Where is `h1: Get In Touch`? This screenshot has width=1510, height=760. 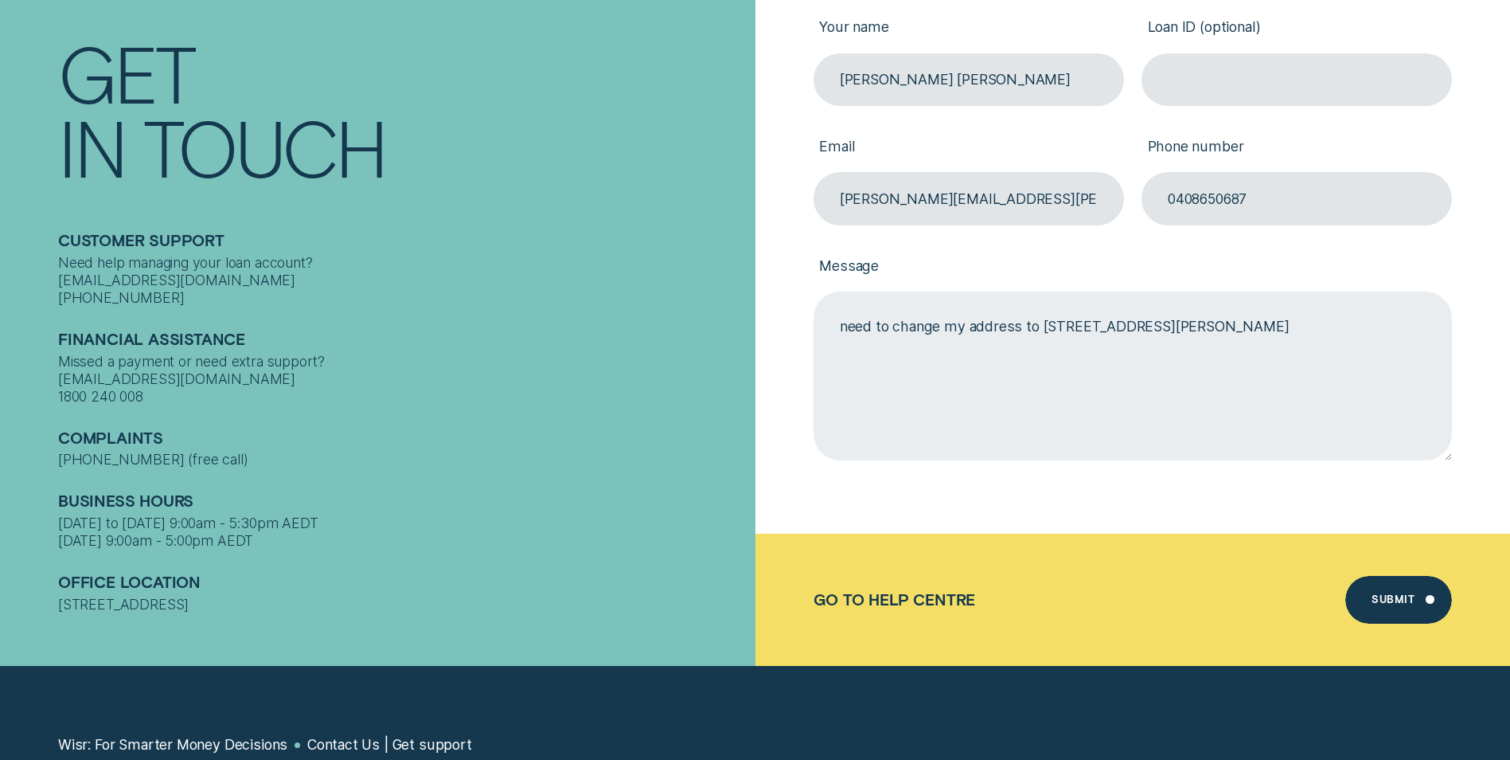 h1: Get In Touch is located at coordinates (402, 109).